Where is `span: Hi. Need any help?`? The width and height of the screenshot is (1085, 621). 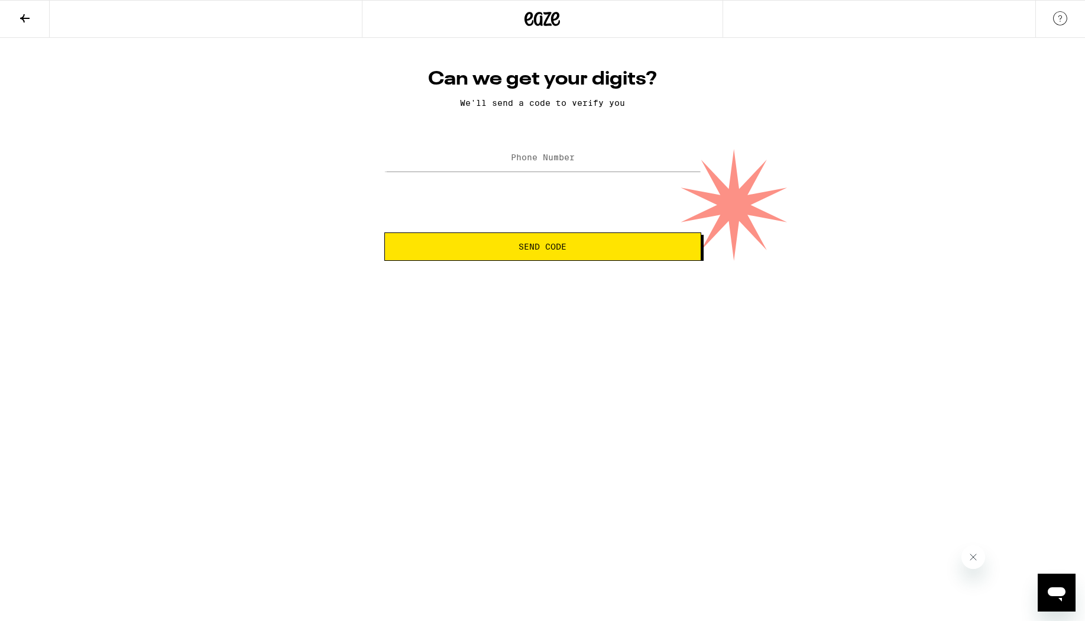
span: Hi. Need any help? is located at coordinates (46, 13).